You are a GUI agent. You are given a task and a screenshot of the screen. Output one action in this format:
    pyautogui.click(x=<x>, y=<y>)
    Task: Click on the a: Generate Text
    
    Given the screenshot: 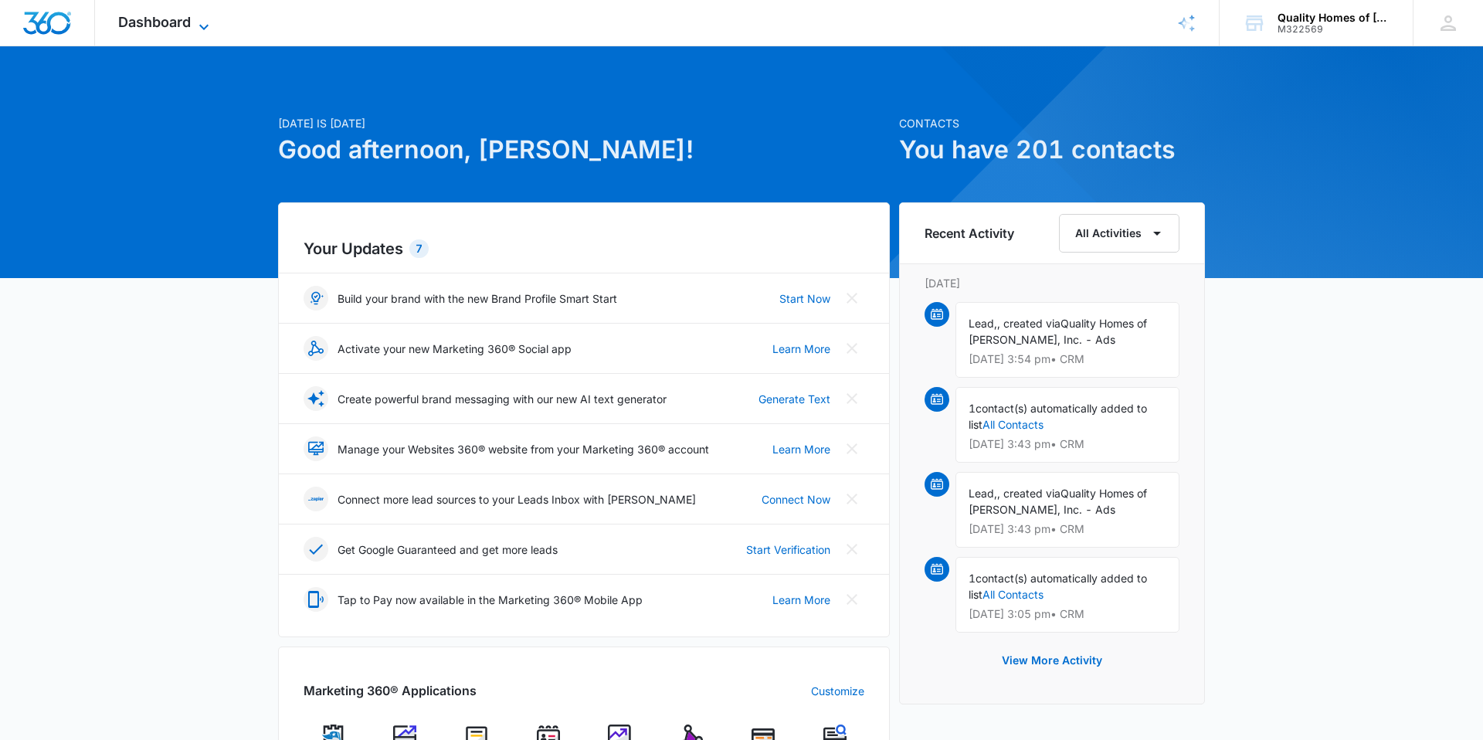 What is the action you would take?
    pyautogui.click(x=794, y=398)
    